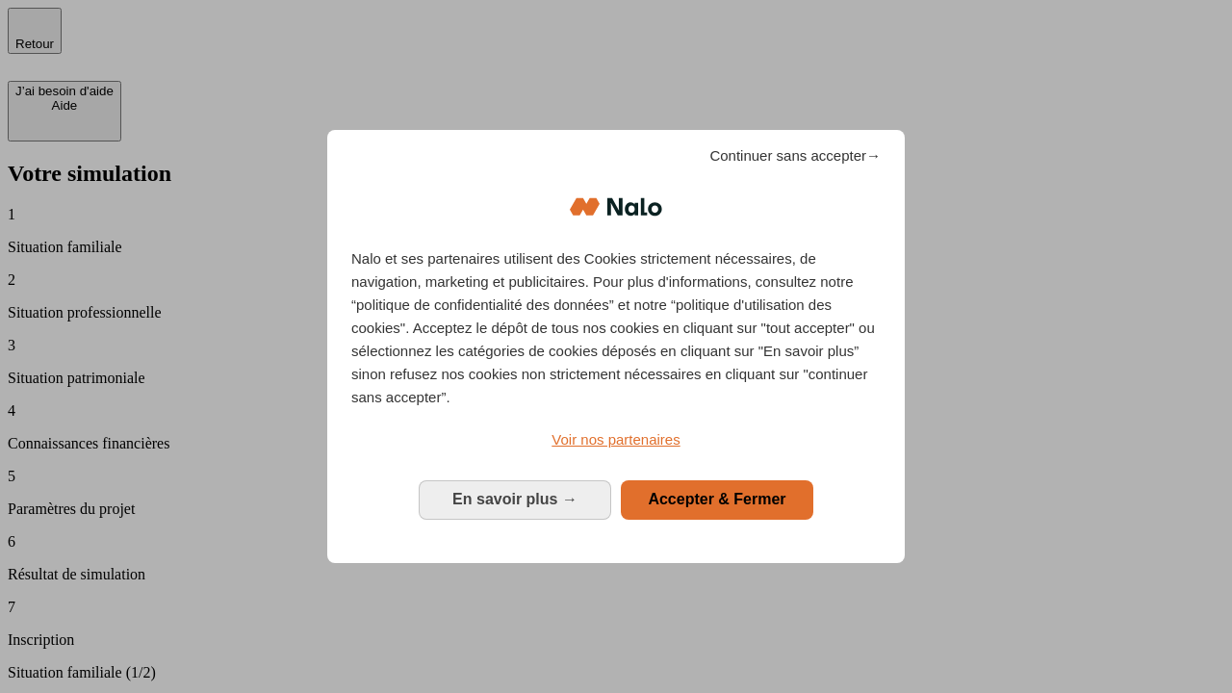 This screenshot has height=693, width=1232. What do you see at coordinates (795, 156) in the screenshot?
I see `span: Continuer sans accepter→` at bounding box center [795, 156].